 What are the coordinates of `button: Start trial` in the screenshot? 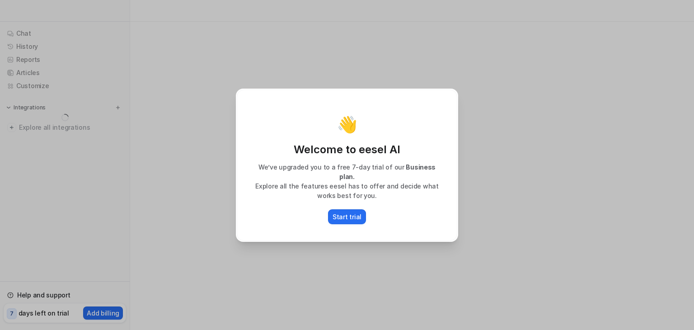 It's located at (347, 216).